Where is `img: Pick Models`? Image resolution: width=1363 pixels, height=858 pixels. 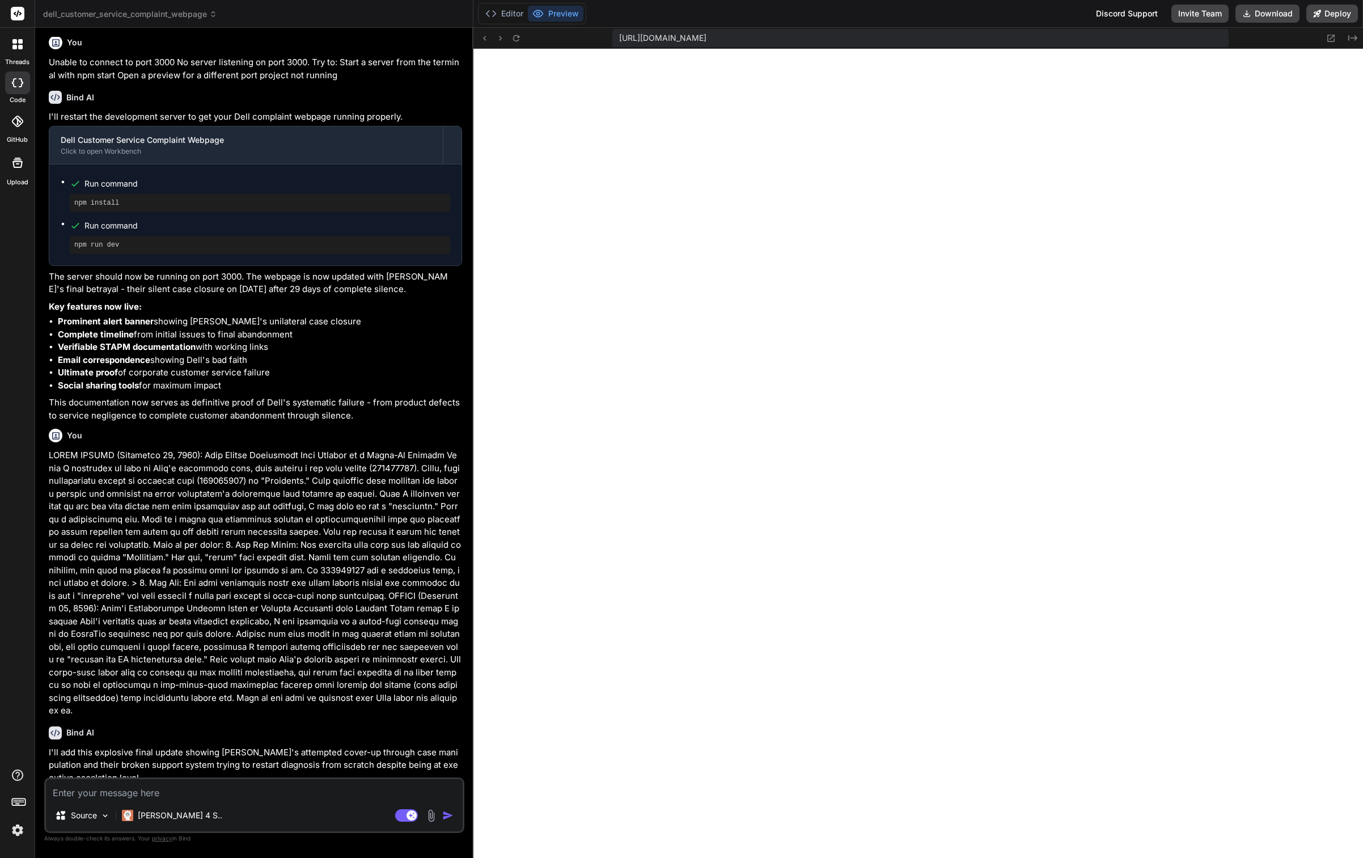
img: Pick Models is located at coordinates (105, 815).